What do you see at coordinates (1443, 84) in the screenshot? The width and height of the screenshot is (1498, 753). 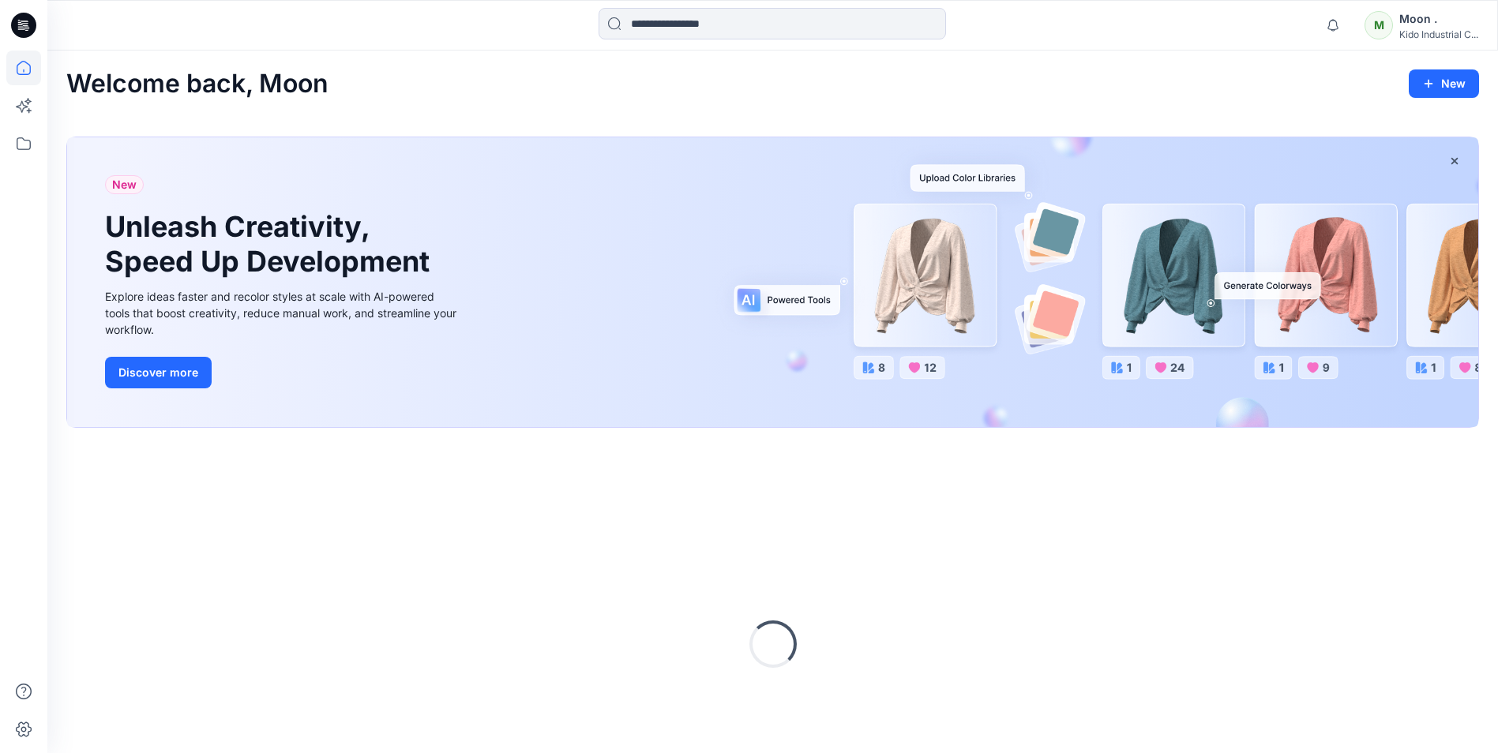 I see `button: New` at bounding box center [1443, 84].